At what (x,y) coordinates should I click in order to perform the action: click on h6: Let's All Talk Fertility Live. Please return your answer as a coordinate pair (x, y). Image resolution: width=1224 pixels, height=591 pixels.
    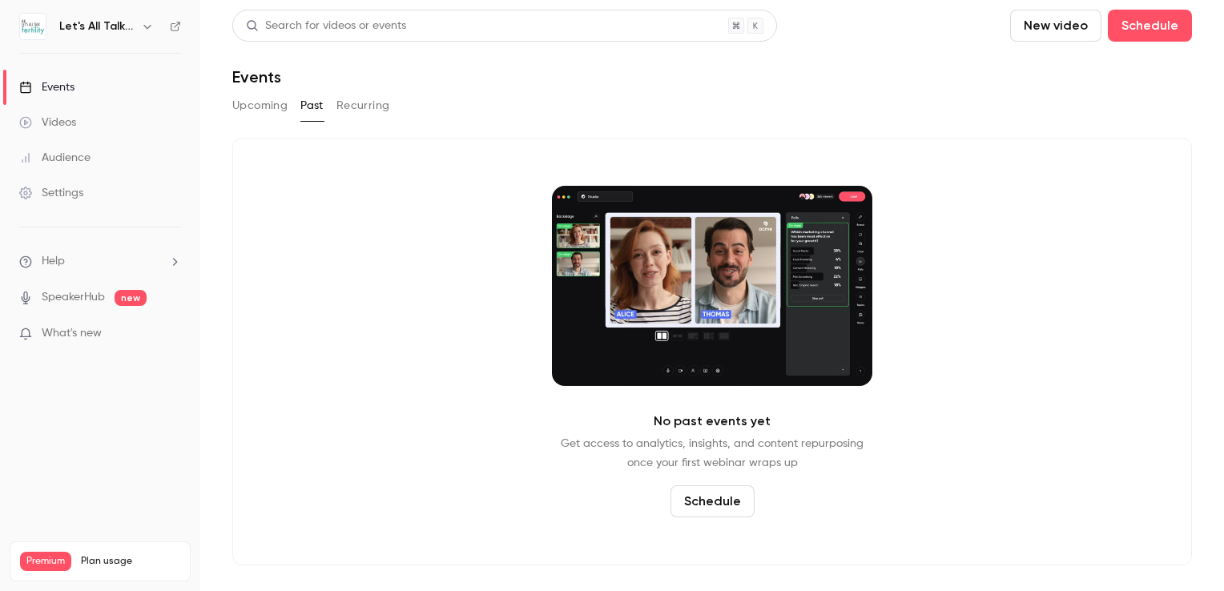
    Looking at the image, I should click on (97, 26).